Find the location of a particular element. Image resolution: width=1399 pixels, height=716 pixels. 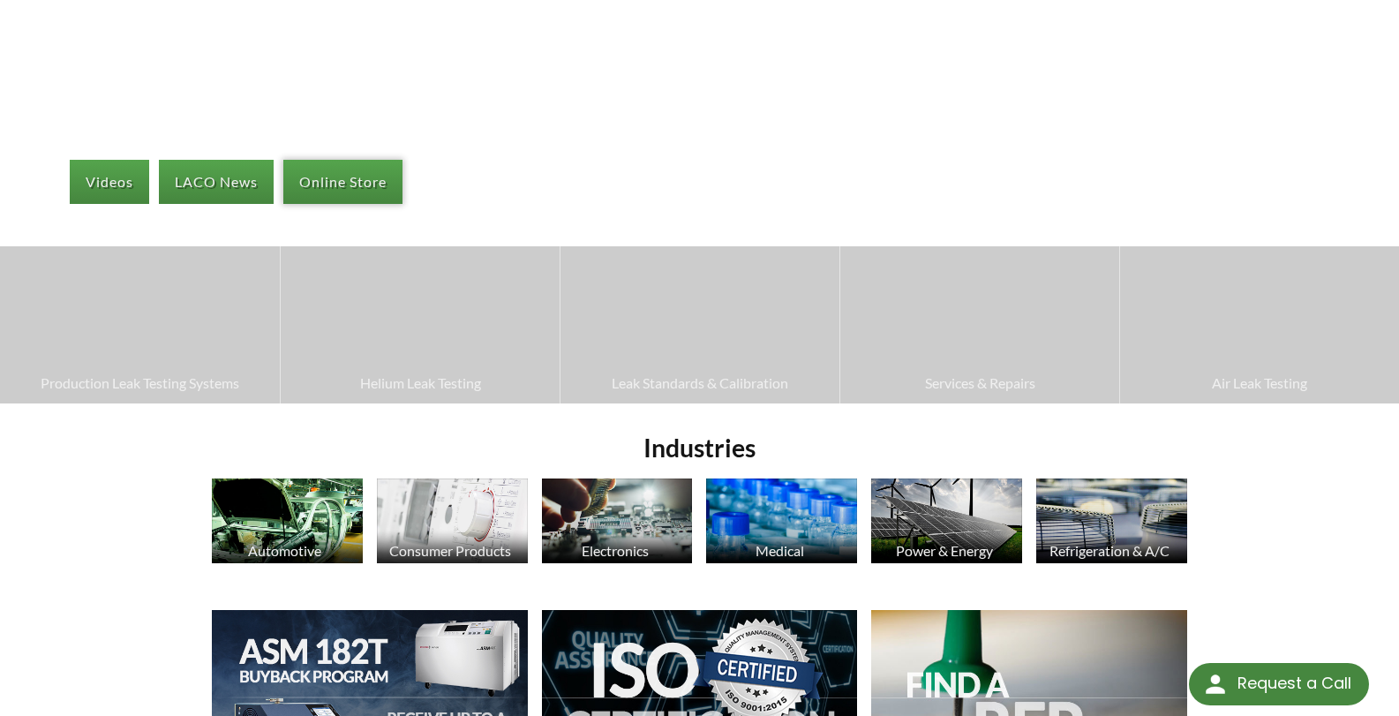

img: Medicine Bottle image is located at coordinates (781, 521).